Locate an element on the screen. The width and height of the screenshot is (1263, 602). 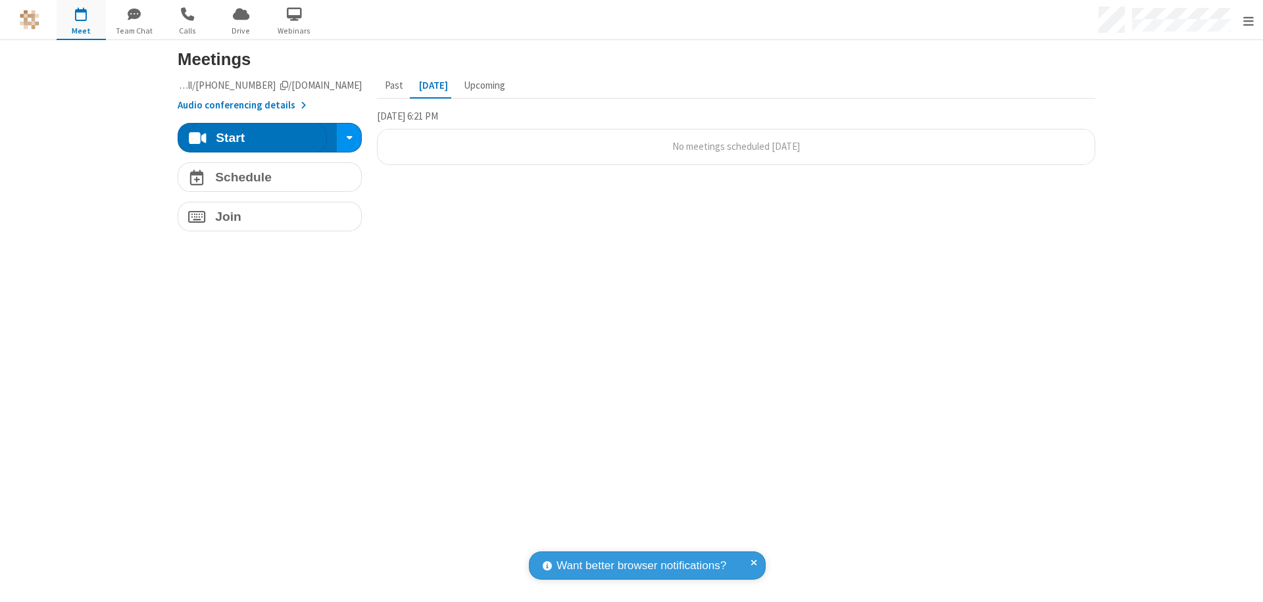
button: Copy my meeting room linkCopy my meeting room link is located at coordinates (270, 85).